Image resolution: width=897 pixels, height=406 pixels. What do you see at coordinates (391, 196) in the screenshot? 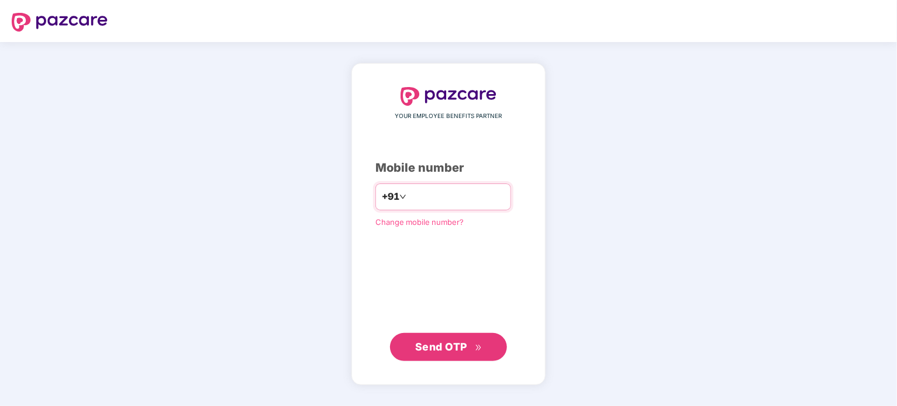
I see `span: +91` at bounding box center [391, 196].